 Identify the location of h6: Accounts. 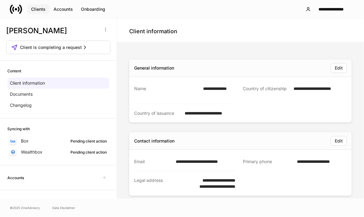
(16, 177).